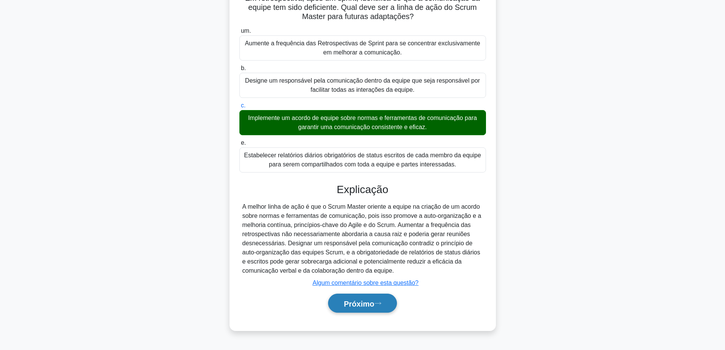 Image resolution: width=725 pixels, height=350 pixels. What do you see at coordinates (362, 48) in the screenshot?
I see `font: Aumente a frequência das Retrospectivas de Sprint para se concentrar exclusivamente em melhorar a...` at bounding box center [362, 48].